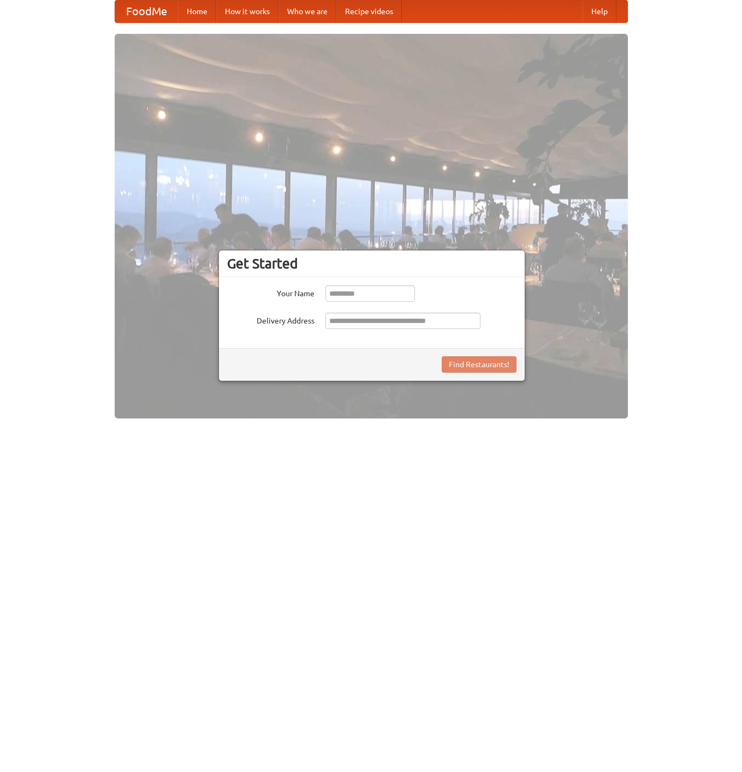 This screenshot has width=742, height=772. What do you see at coordinates (307, 11) in the screenshot?
I see `a: Who we are` at bounding box center [307, 11].